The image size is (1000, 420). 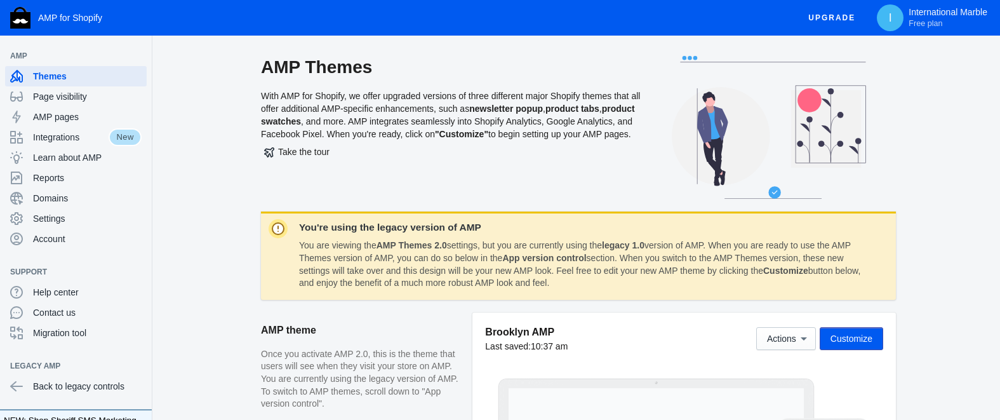 What do you see at coordinates (76, 157) in the screenshot?
I see `a: Learn about AMP` at bounding box center [76, 157].